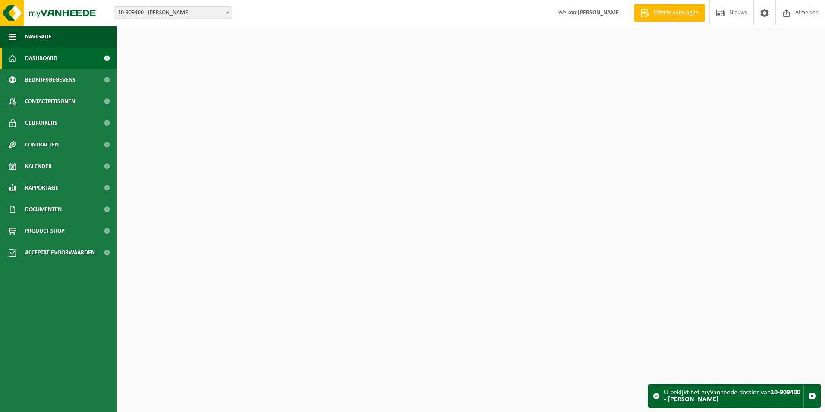  What do you see at coordinates (38, 166) in the screenshot?
I see `span: Kalender` at bounding box center [38, 166].